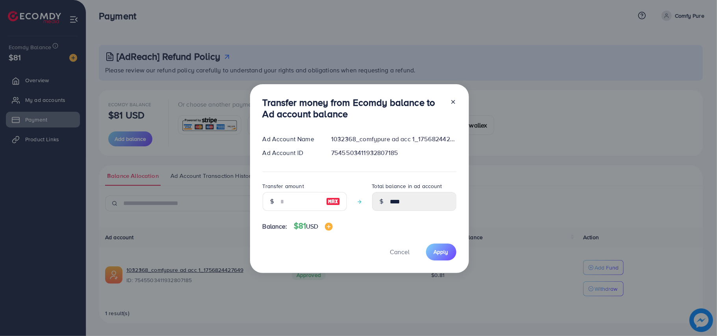 Image resolution: width=717 pixels, height=336 pixels. Describe the element at coordinates (441, 252) in the screenshot. I see `button: Apply` at that location.